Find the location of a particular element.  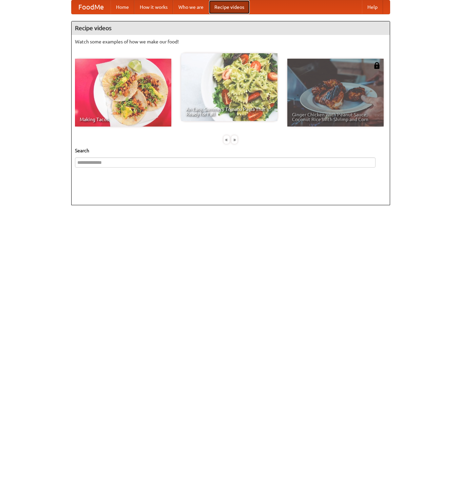

a: Recipe videos is located at coordinates (229, 7).